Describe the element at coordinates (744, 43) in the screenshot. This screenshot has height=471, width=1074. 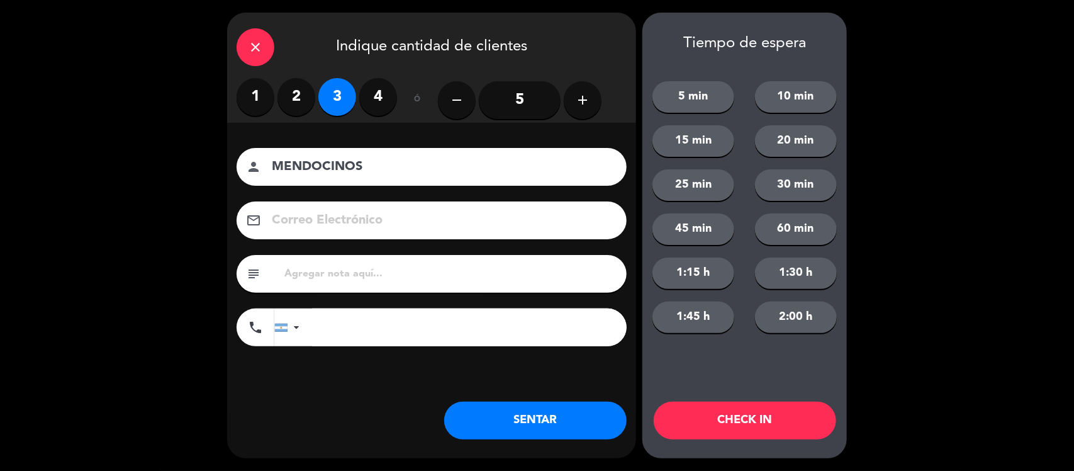
I see `div: Tiempo de espera` at that location.